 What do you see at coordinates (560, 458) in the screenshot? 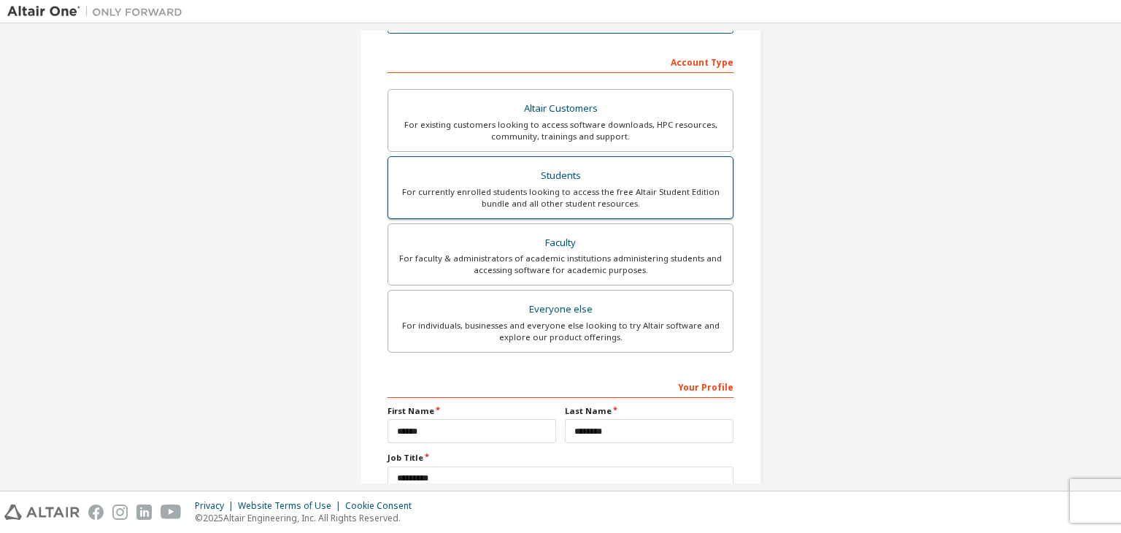
I see `label: Job Title` at bounding box center [560, 458].